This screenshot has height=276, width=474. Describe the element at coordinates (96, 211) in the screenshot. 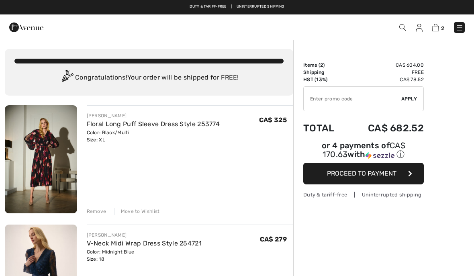

I see `div: Remove` at that location.